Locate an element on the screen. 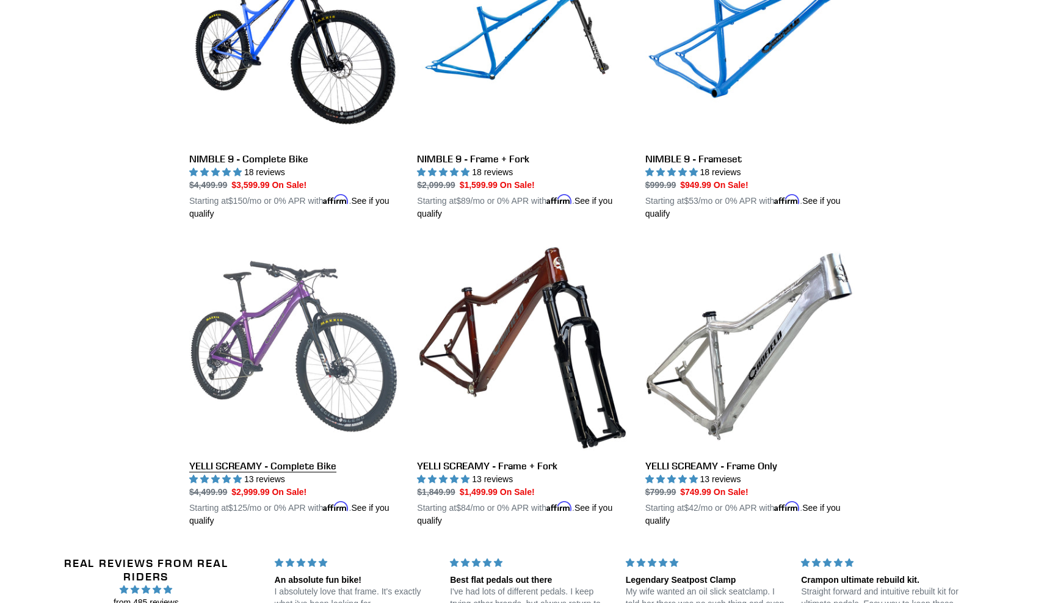 The width and height of the screenshot is (1044, 603). span: 4.96 stars is located at coordinates (147, 590).